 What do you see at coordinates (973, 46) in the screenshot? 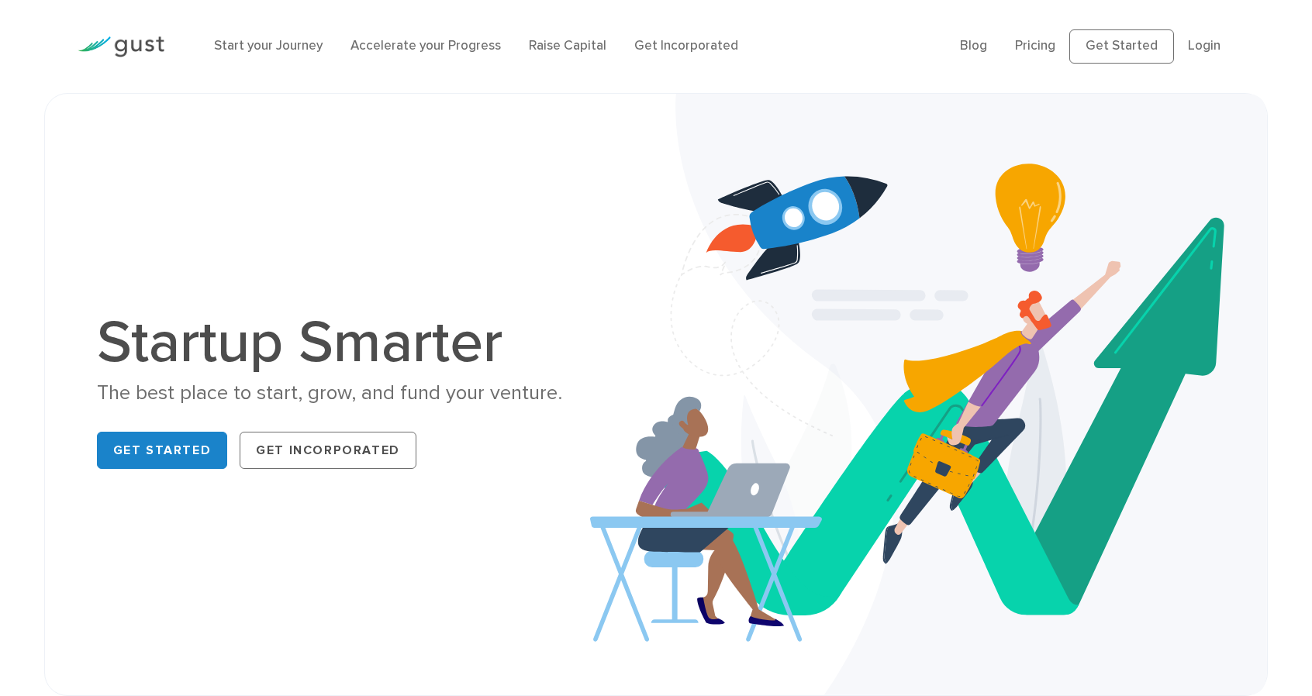
I see `a: Blog` at bounding box center [973, 46].